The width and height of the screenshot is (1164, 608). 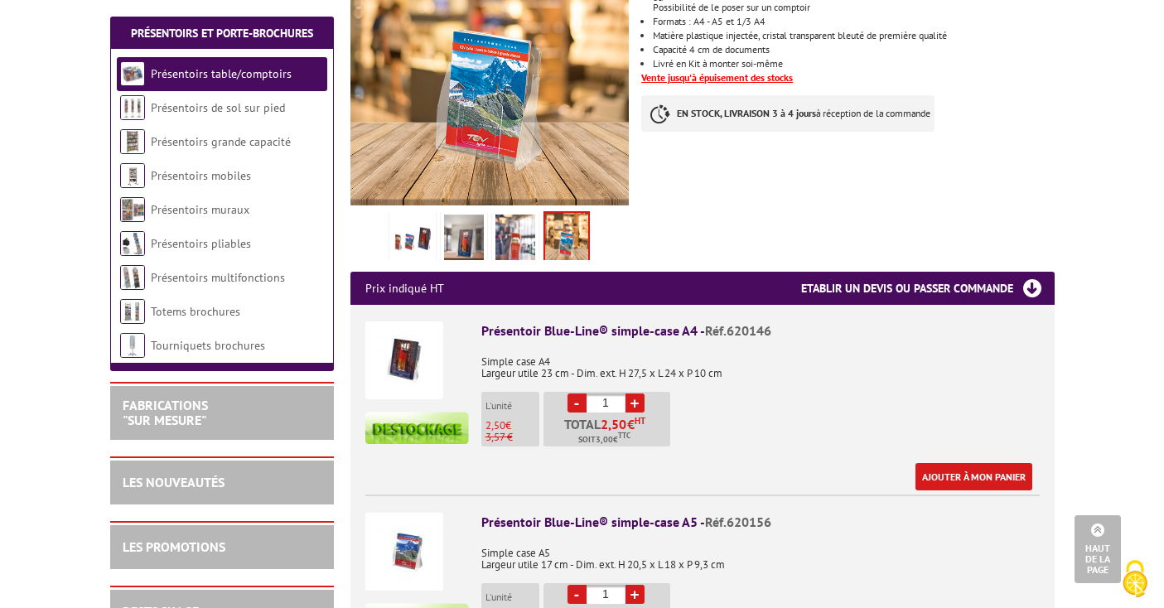 I want to click on span: Soit €, so click(x=604, y=440).